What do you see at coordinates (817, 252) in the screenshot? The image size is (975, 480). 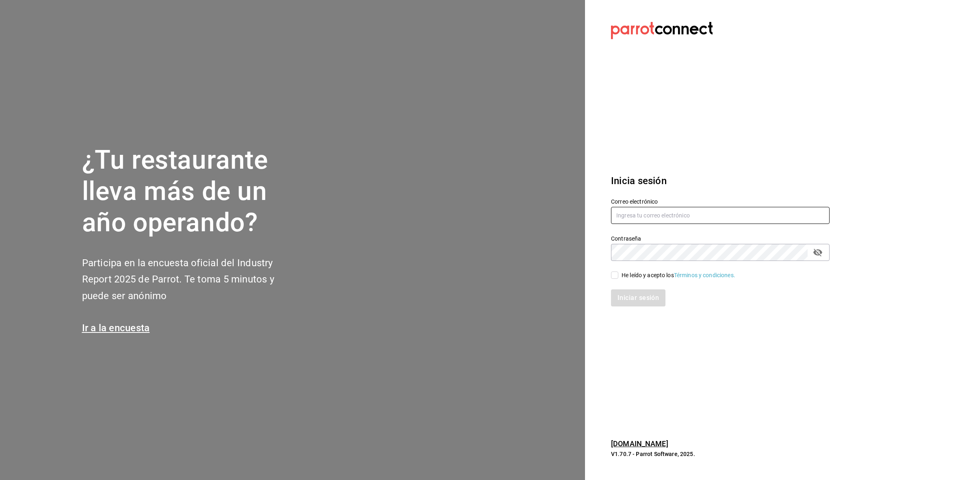 I see `button: passwordField` at bounding box center [817, 252].